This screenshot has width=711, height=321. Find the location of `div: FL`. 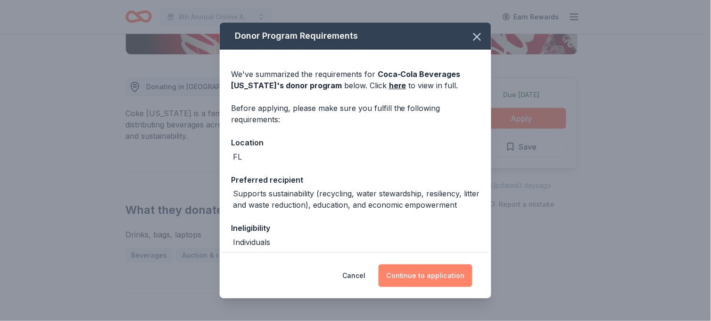

div: FL is located at coordinates (237, 157).